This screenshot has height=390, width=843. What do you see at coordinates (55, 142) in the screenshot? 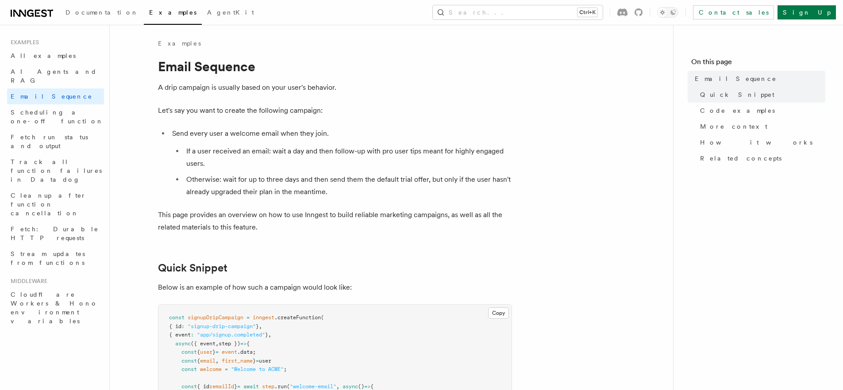
I see `a: Fetch run status and output` at bounding box center [55, 142].